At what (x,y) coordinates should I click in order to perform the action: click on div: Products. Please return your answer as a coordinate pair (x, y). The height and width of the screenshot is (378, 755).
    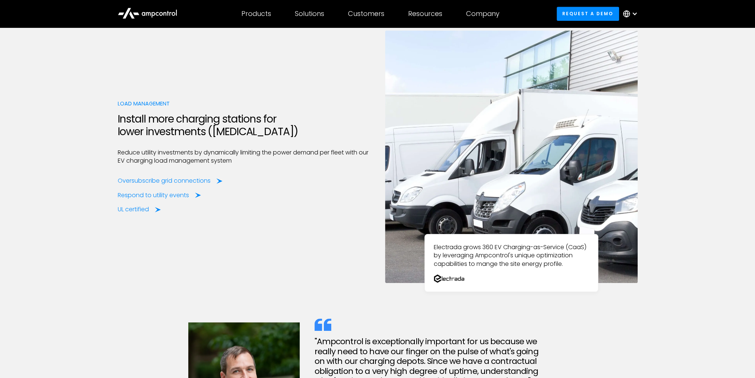
    Looking at the image, I should click on (256, 14).